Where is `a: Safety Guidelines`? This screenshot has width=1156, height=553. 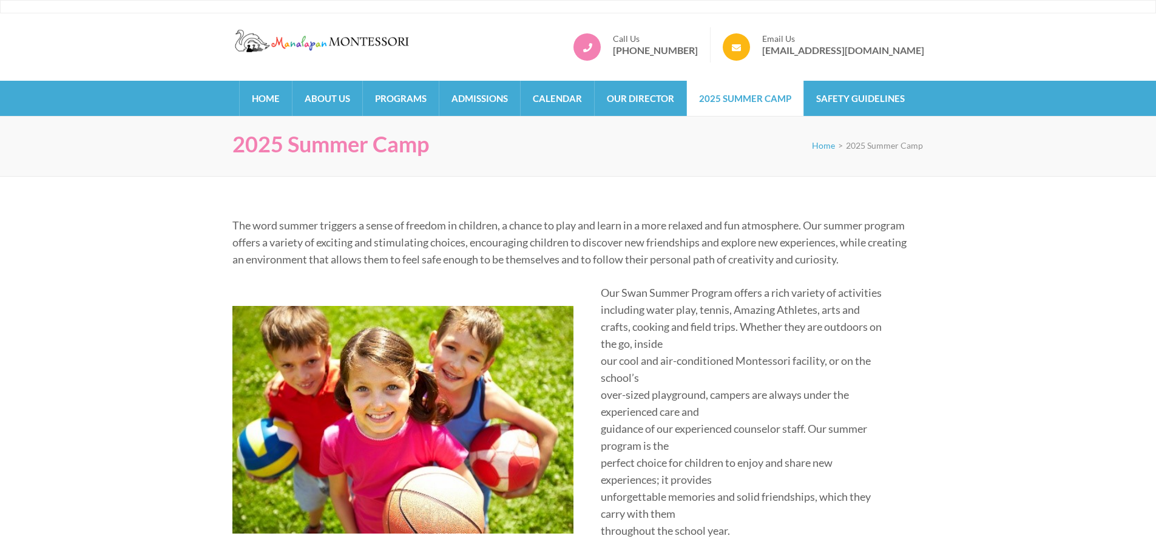
a: Safety Guidelines is located at coordinates (860, 98).